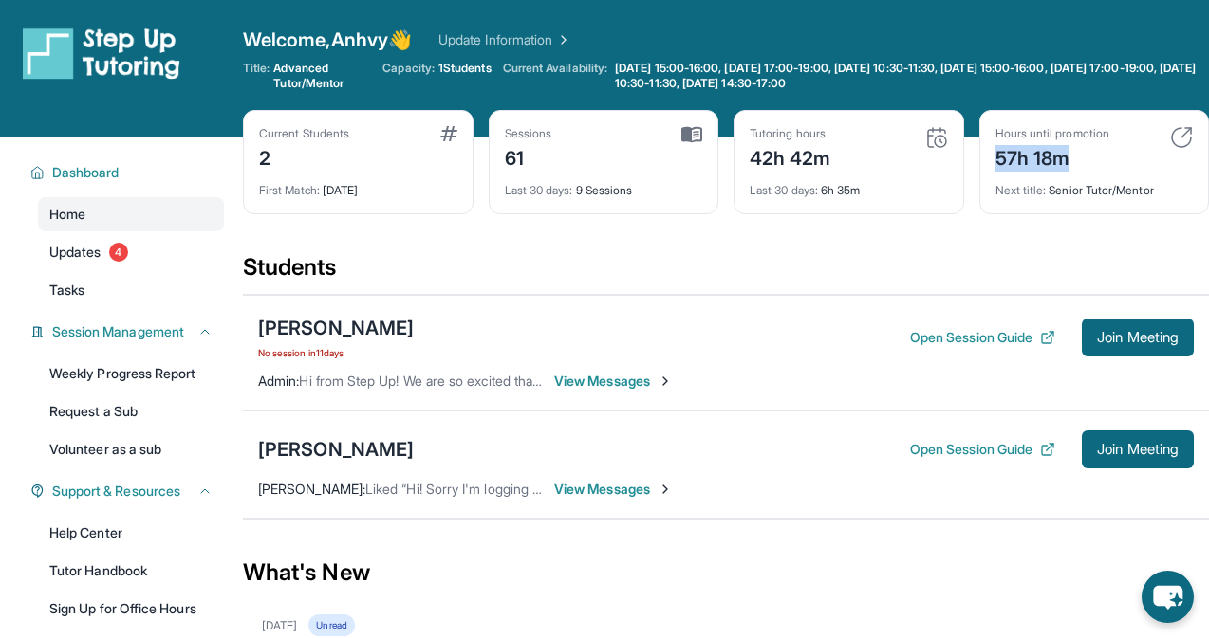  What do you see at coordinates (848, 185) in the screenshot?
I see `div: 6h 35m` at bounding box center [848, 185].